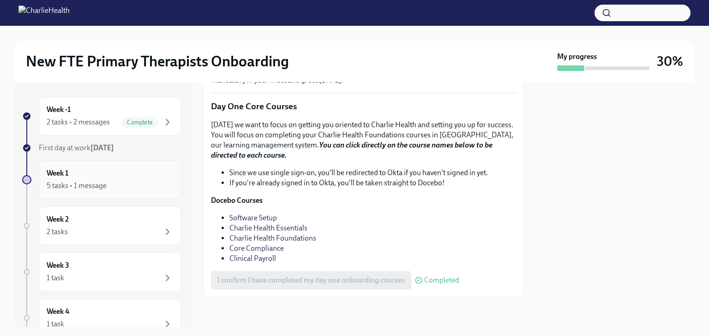 The width and height of the screenshot is (709, 336). I want to click on li: Since we use single sign-on, you'll be redirected to Okta if you haven't signed in yet., so click(373, 173).